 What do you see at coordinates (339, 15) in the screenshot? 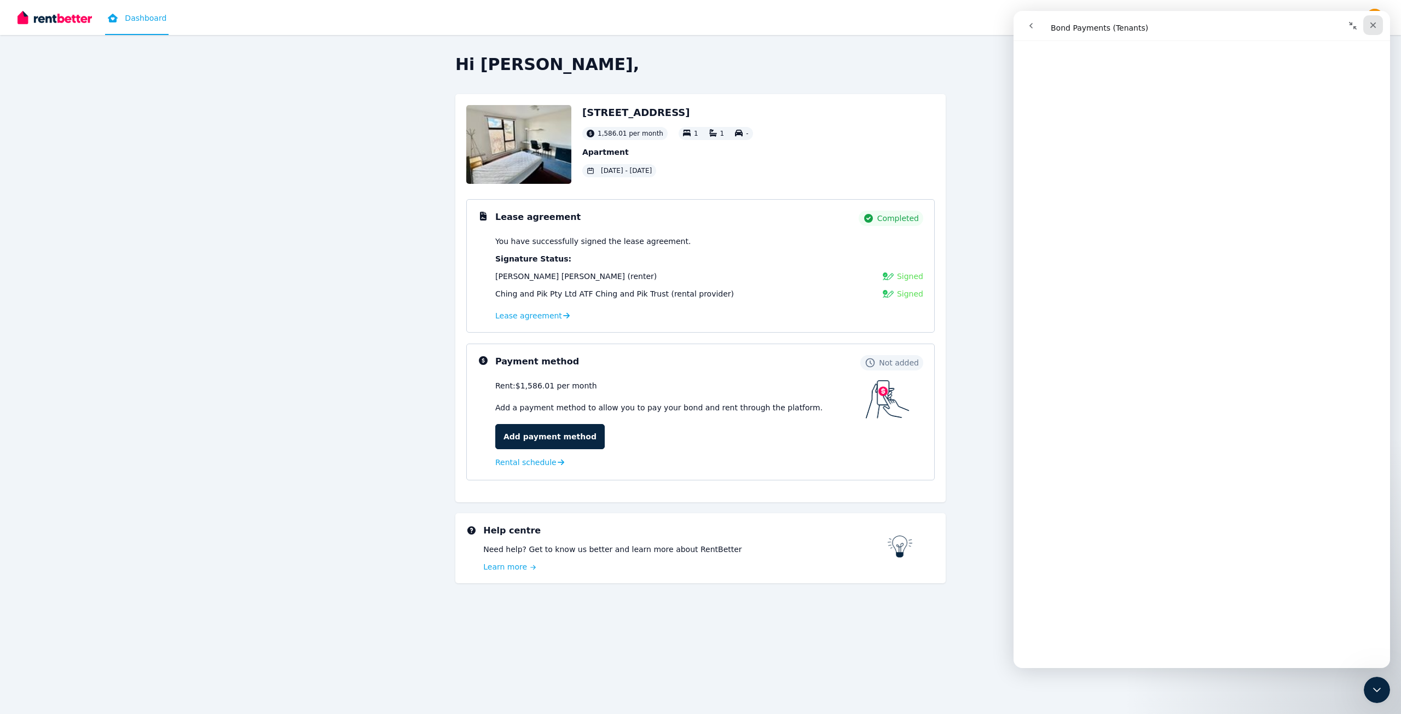
I see `button: Collapse window` at bounding box center [339, 15].